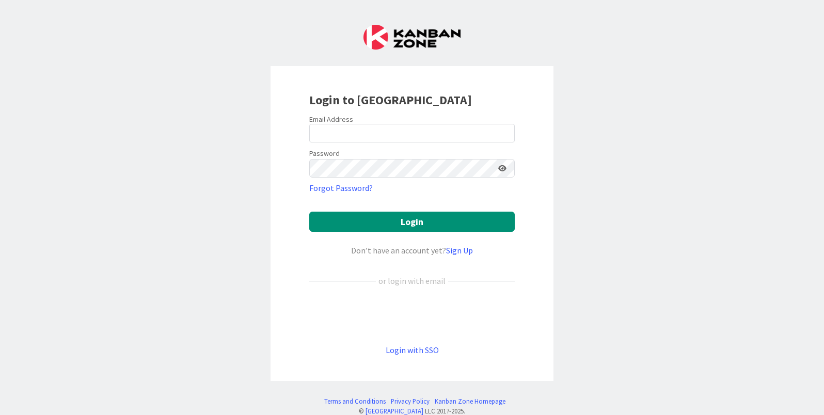 This screenshot has height=415, width=824. What do you see at coordinates (412, 281) in the screenshot?
I see `div: or login with email` at bounding box center [412, 281].